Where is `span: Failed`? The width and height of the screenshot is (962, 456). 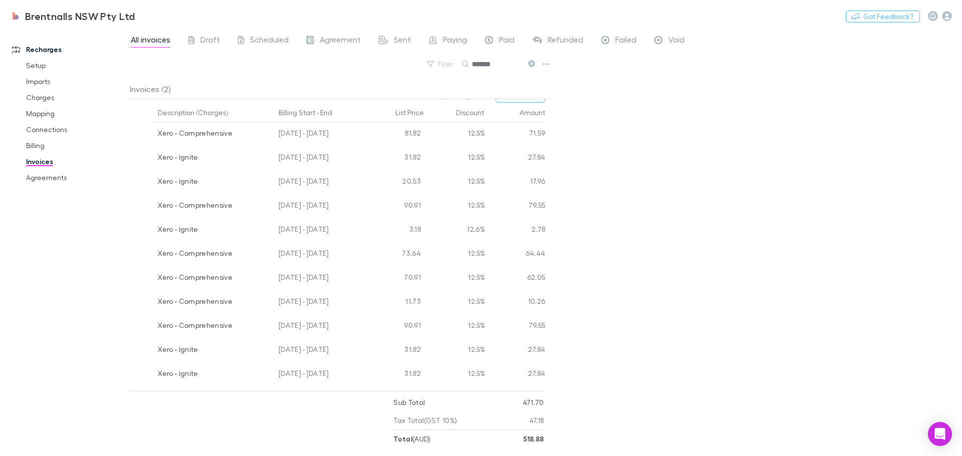 span: Failed is located at coordinates (626, 41).